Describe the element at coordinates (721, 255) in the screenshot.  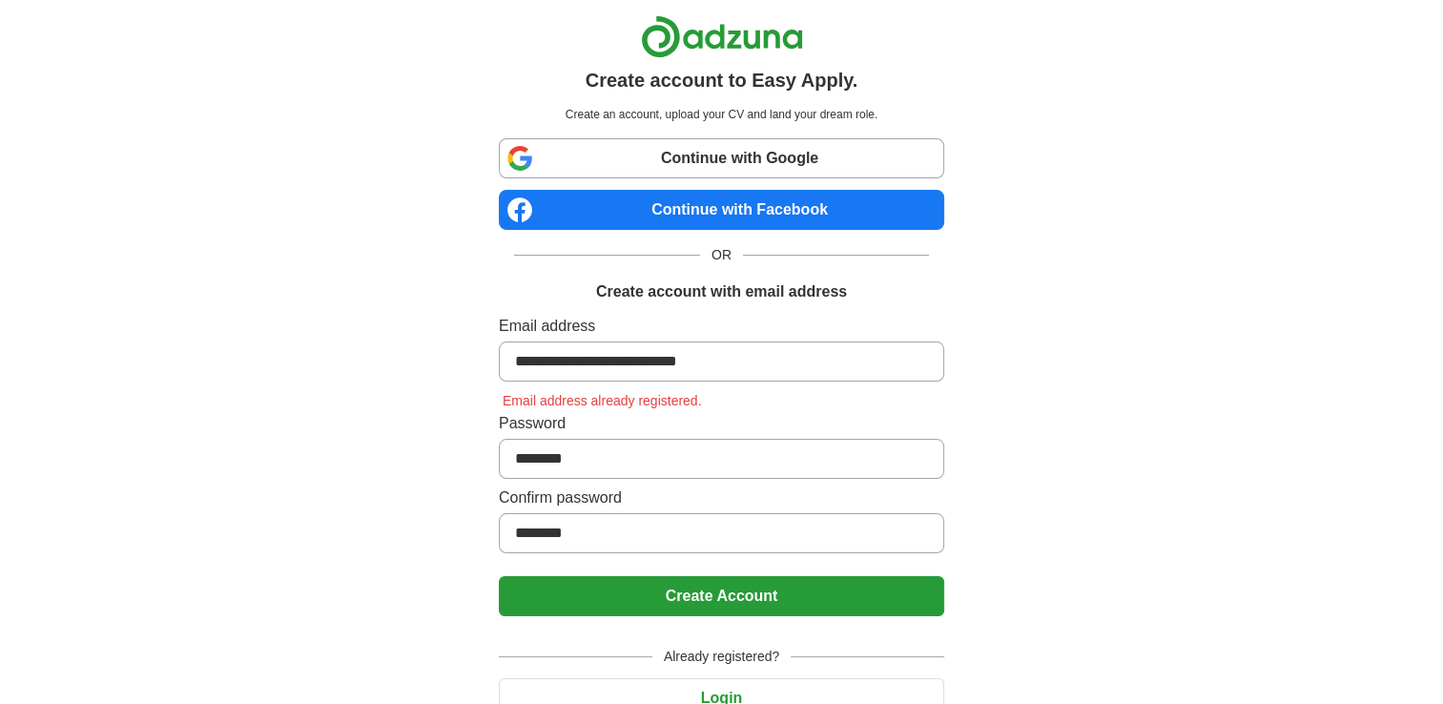
I see `span: OR` at that location.